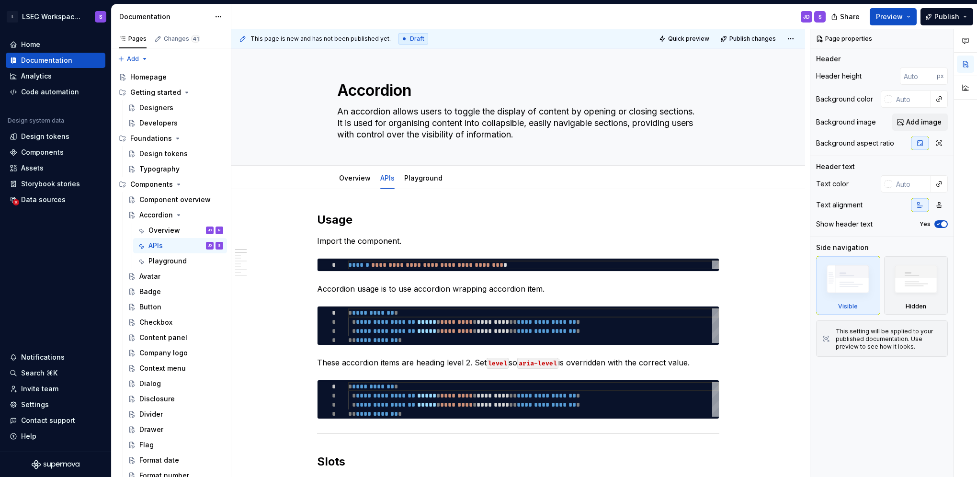  What do you see at coordinates (195, 39) in the screenshot?
I see `span: 41` at bounding box center [195, 39].